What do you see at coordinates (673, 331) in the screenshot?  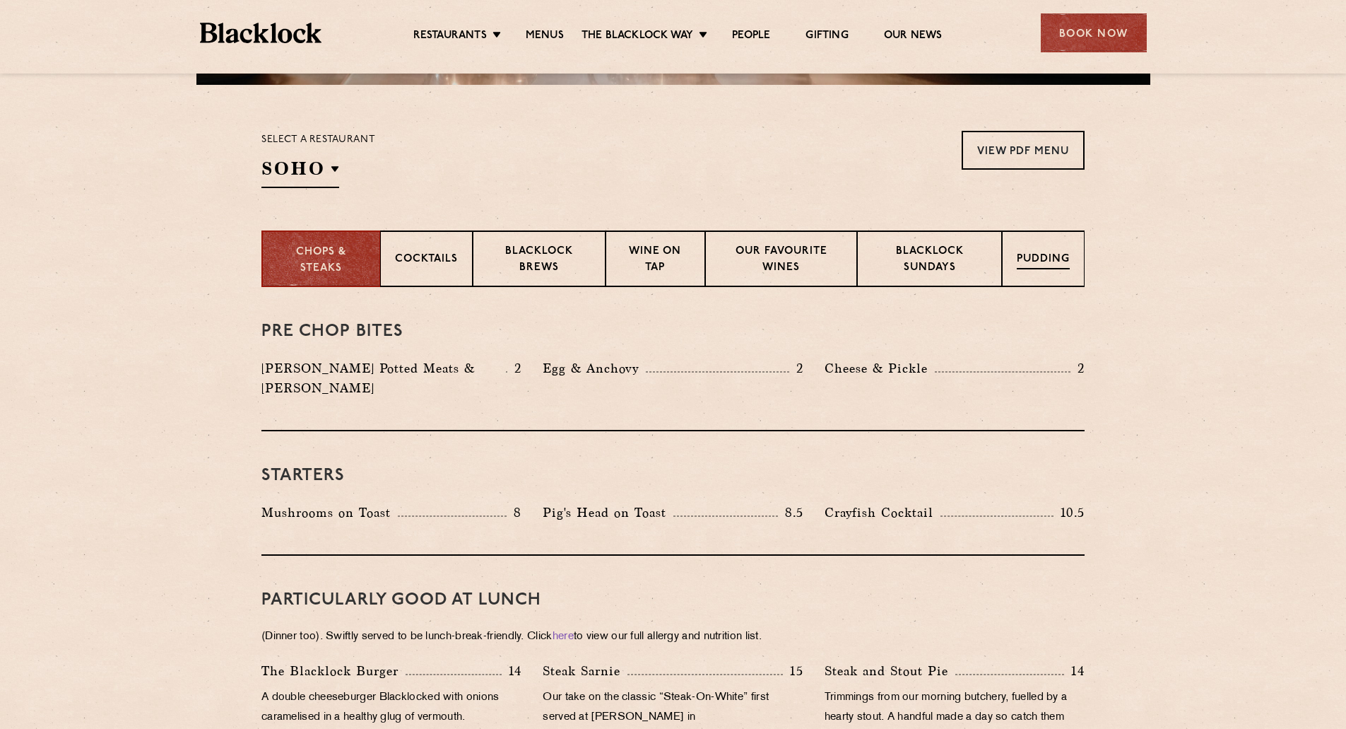 I see `h3: Pre Chop Bites` at bounding box center [673, 331].